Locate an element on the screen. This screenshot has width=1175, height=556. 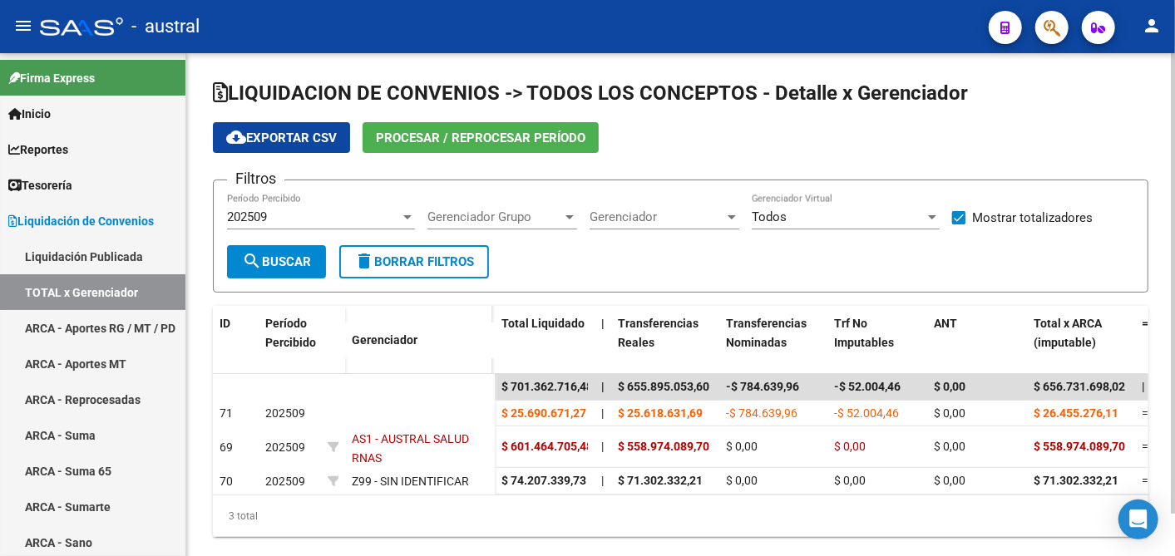
span: $ 601.464.705,48 is located at coordinates (547, 447).